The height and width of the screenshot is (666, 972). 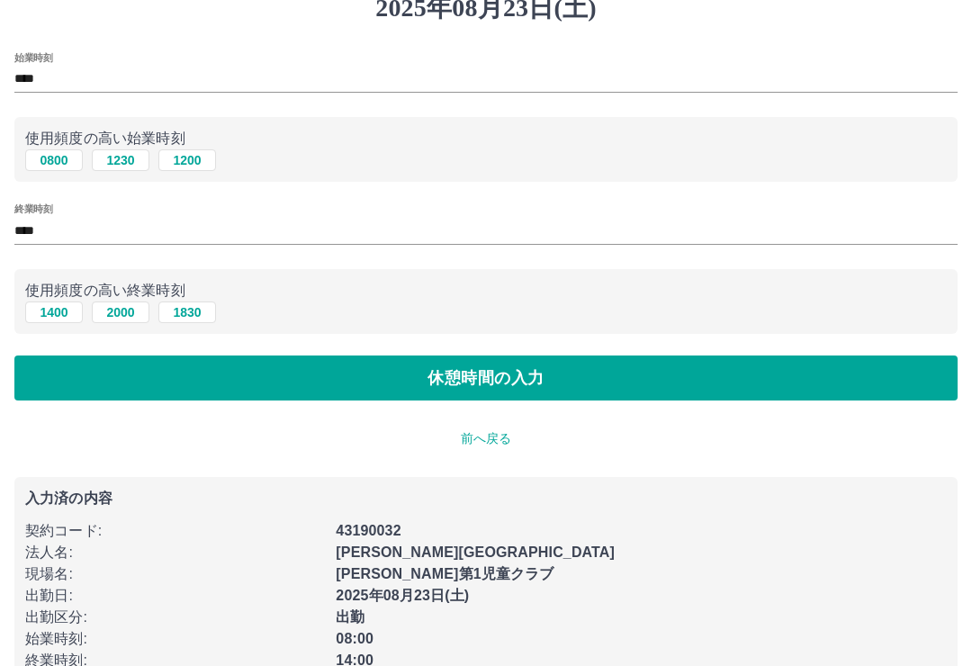 What do you see at coordinates (486, 139) in the screenshot?
I see `p: 使用頻度の高い始業時刻` at bounding box center [486, 139].